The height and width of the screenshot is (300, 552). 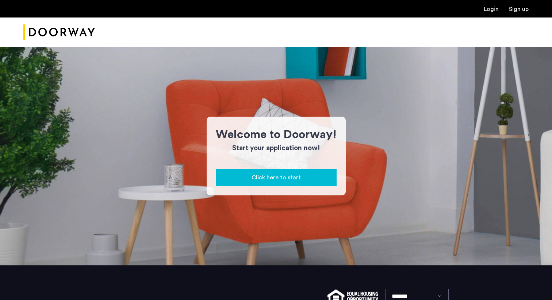 What do you see at coordinates (491, 9) in the screenshot?
I see `a: Login` at bounding box center [491, 9].